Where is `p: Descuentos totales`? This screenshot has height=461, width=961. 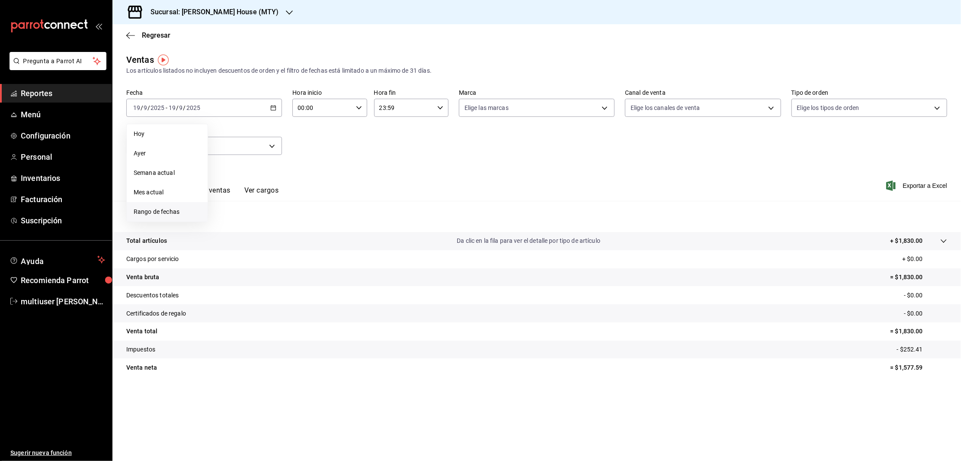 p: Descuentos totales is located at coordinates (152, 295).